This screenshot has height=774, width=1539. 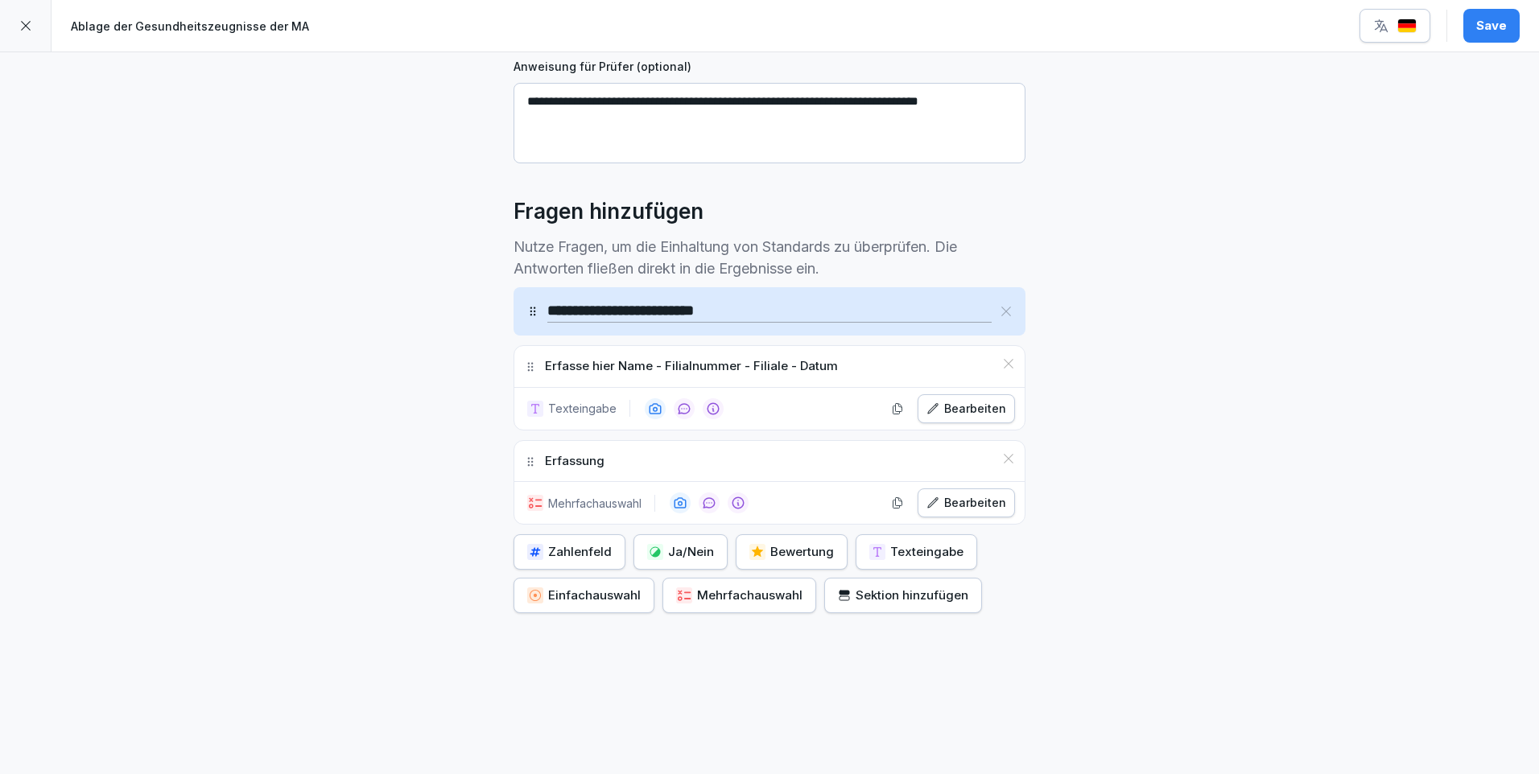 I want to click on div: Ja/Nein, so click(x=680, y=552).